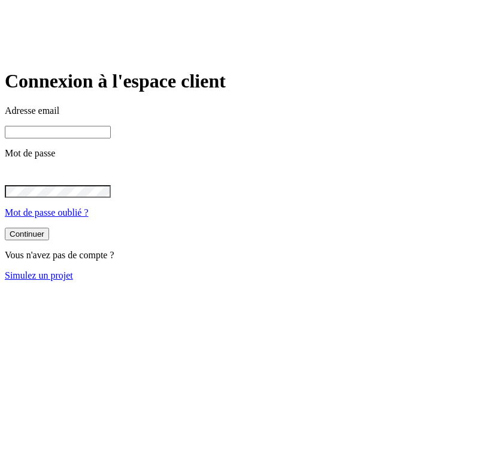 This screenshot has width=479, height=465. I want to click on p: Adresse email, so click(239, 111).